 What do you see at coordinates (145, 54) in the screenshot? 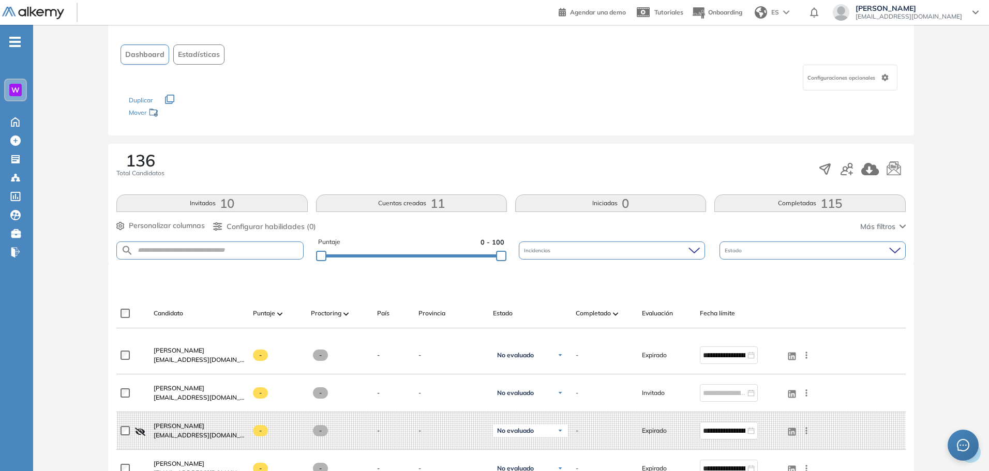
I see `button: Dashboard` at bounding box center [145, 54].